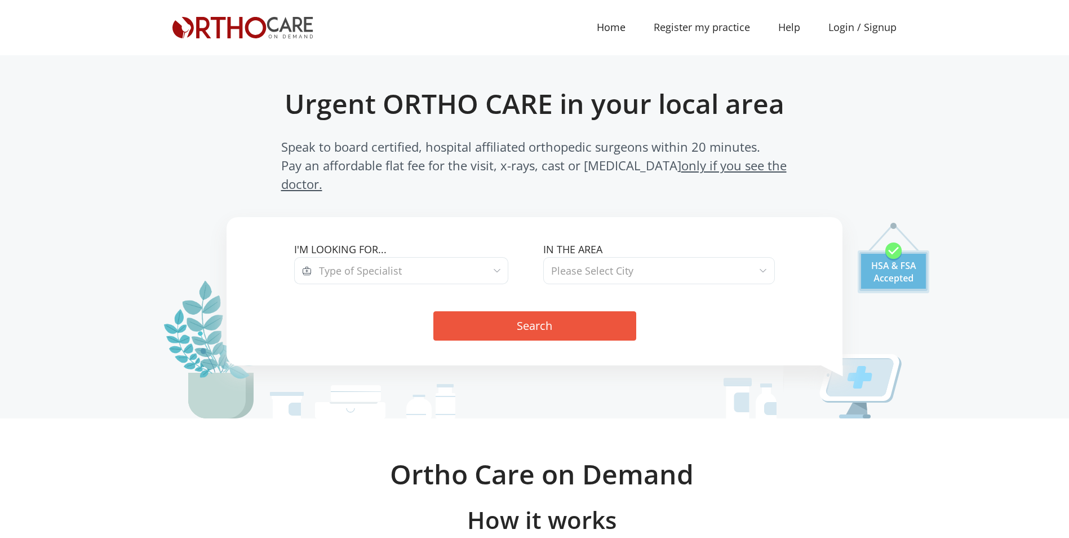 The height and width of the screenshot is (538, 1069). I want to click on h3: How it works, so click(542, 520).